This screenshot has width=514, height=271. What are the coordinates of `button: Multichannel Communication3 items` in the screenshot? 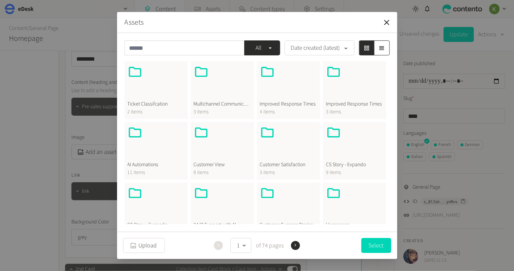 It's located at (222, 90).